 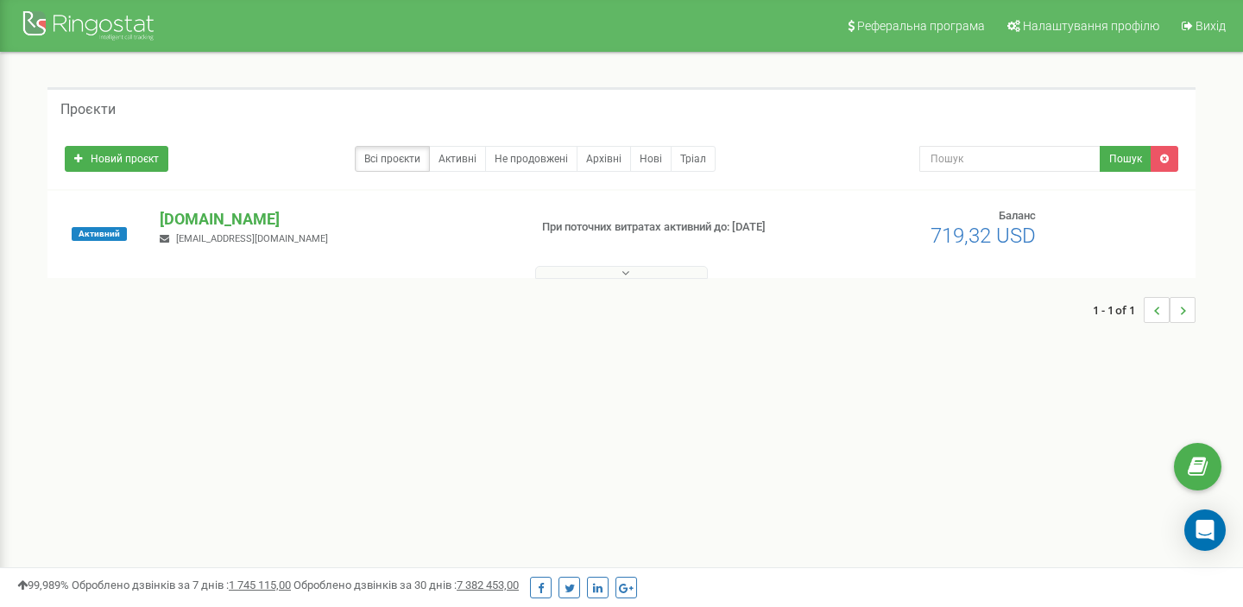 What do you see at coordinates (1211, 26) in the screenshot?
I see `span: Вихід` at bounding box center [1211, 26].